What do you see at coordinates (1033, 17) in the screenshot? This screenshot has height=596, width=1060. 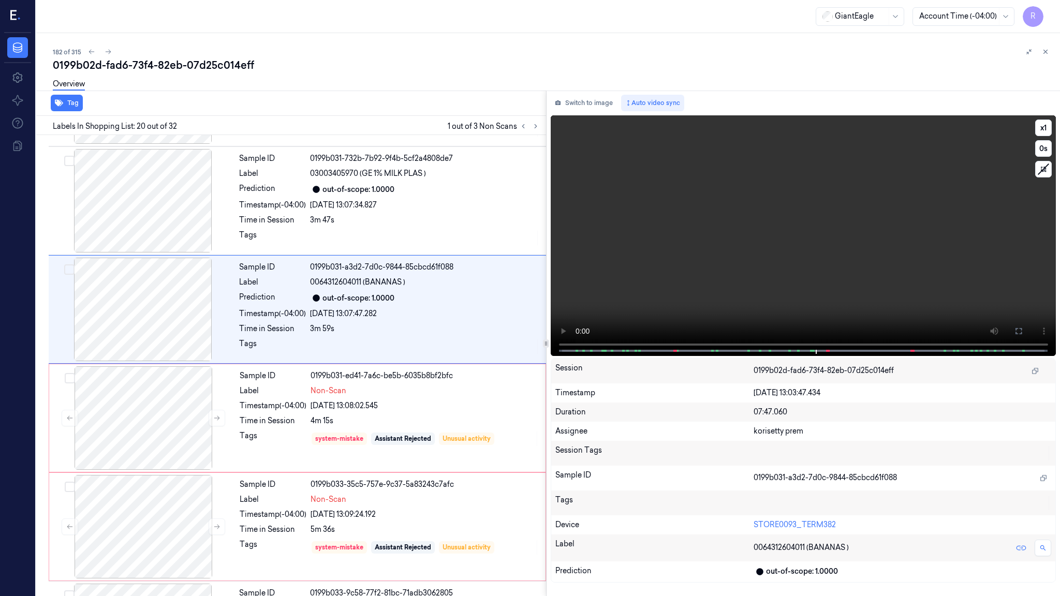 I see `button: R` at bounding box center [1033, 17].